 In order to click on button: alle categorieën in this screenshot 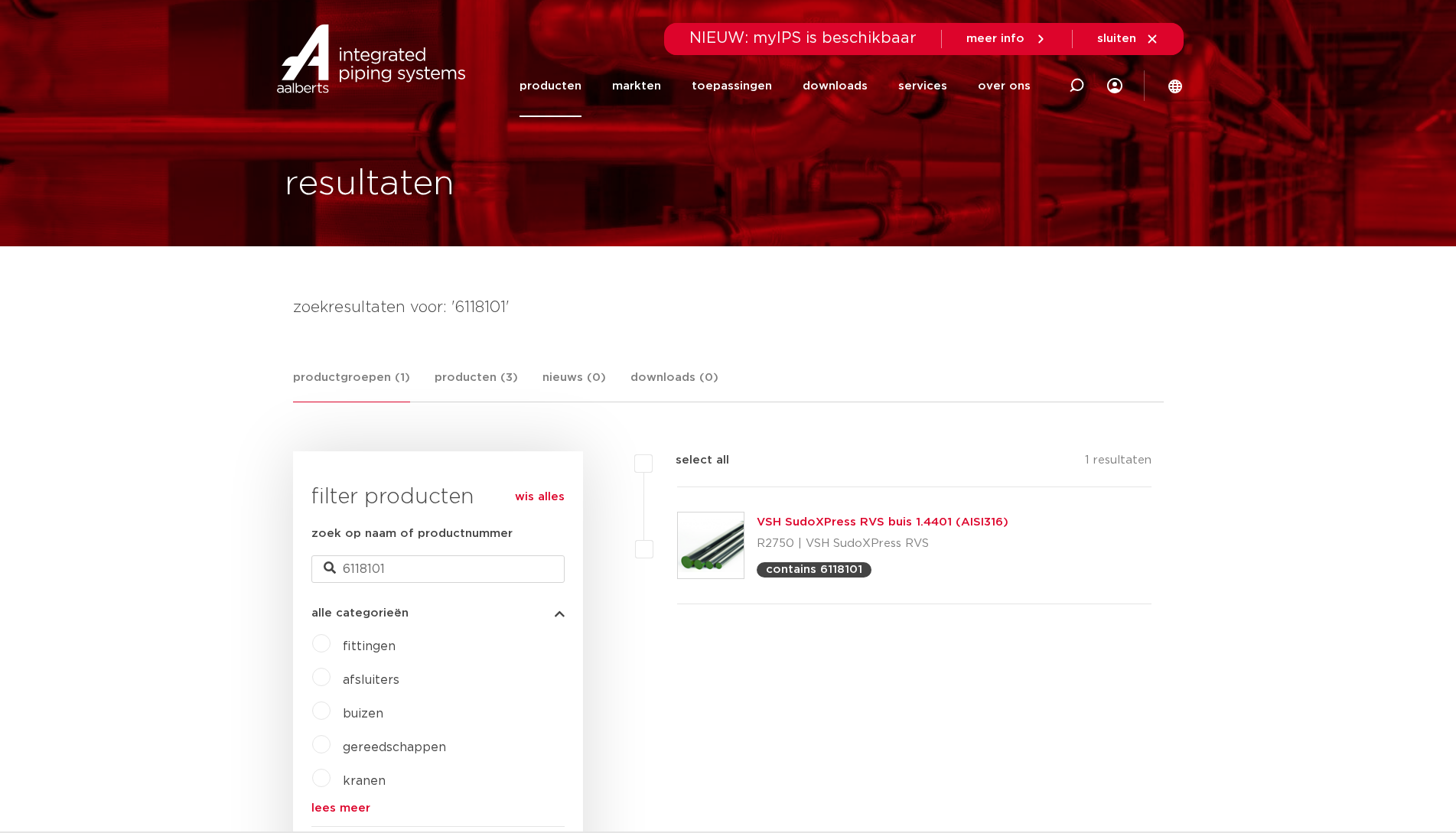, I will do `click(437, 613)`.